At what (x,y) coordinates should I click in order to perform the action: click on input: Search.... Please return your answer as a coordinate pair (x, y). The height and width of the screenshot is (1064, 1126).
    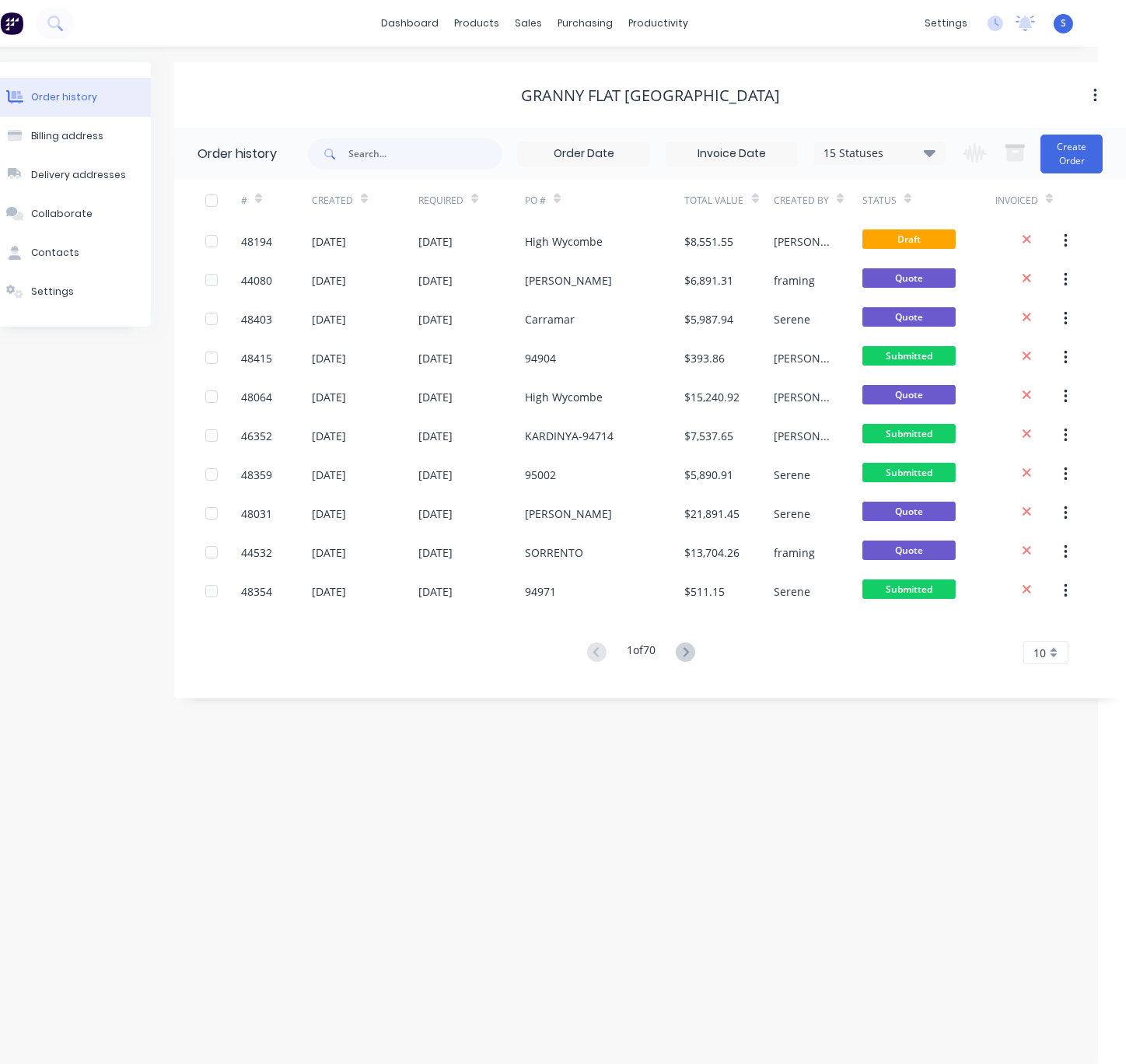
    Looking at the image, I should click on (426, 154).